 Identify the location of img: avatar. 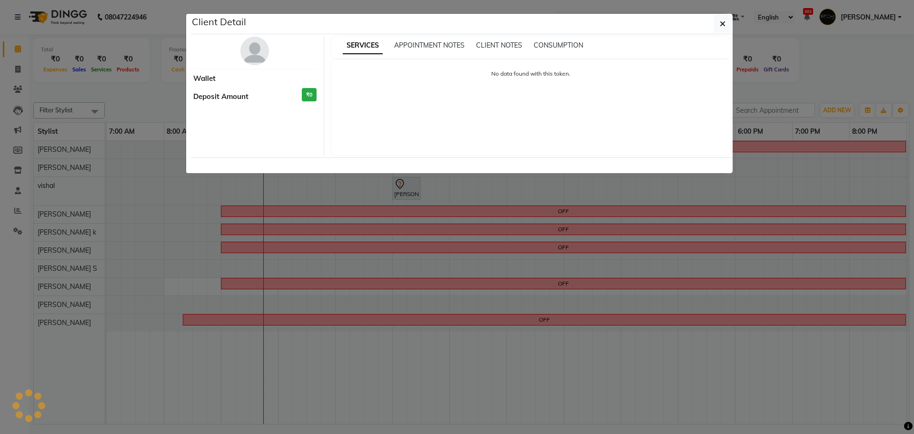
(255, 51).